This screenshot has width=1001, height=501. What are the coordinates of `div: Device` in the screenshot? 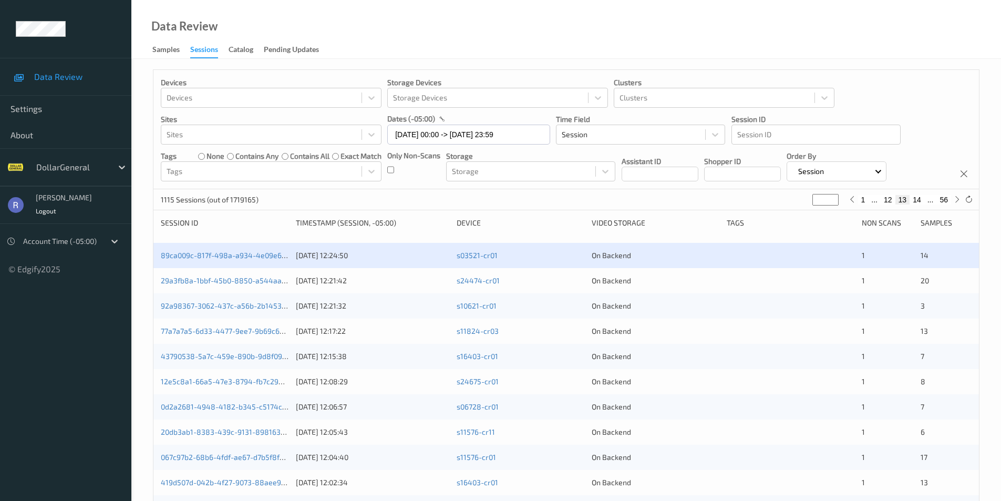 It's located at (520, 223).